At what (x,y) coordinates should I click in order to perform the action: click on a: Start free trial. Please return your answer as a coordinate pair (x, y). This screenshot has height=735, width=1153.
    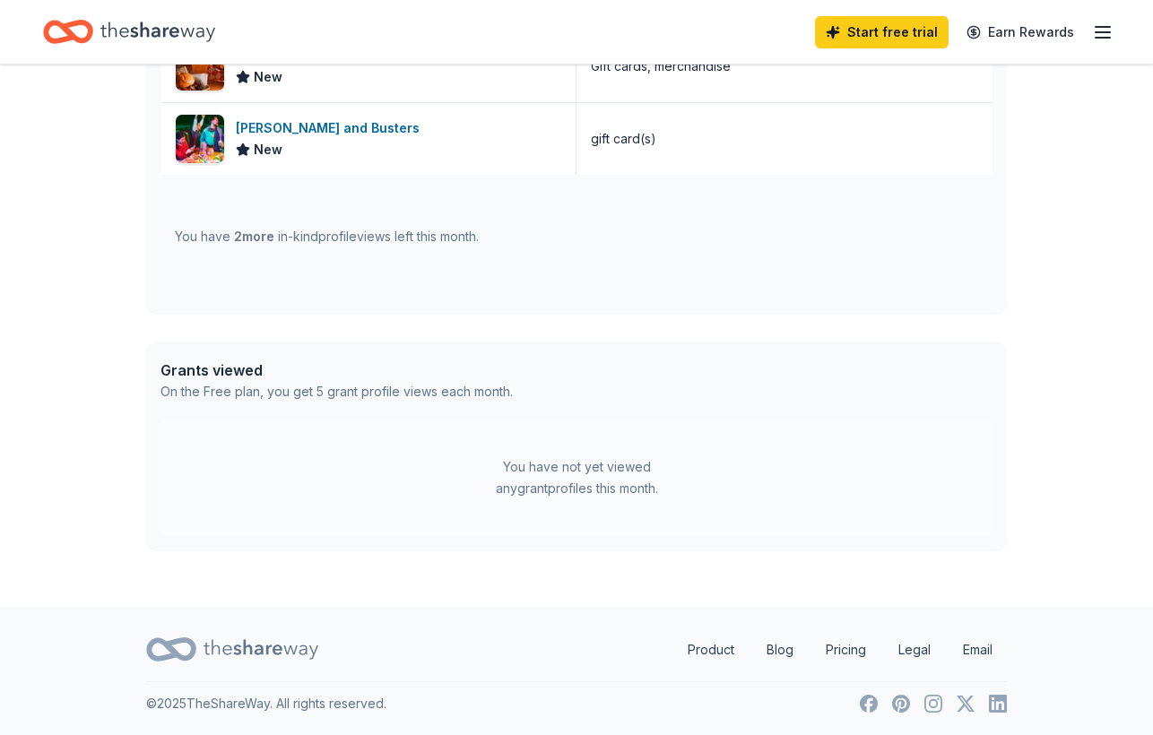
    Looking at the image, I should click on (881, 32).